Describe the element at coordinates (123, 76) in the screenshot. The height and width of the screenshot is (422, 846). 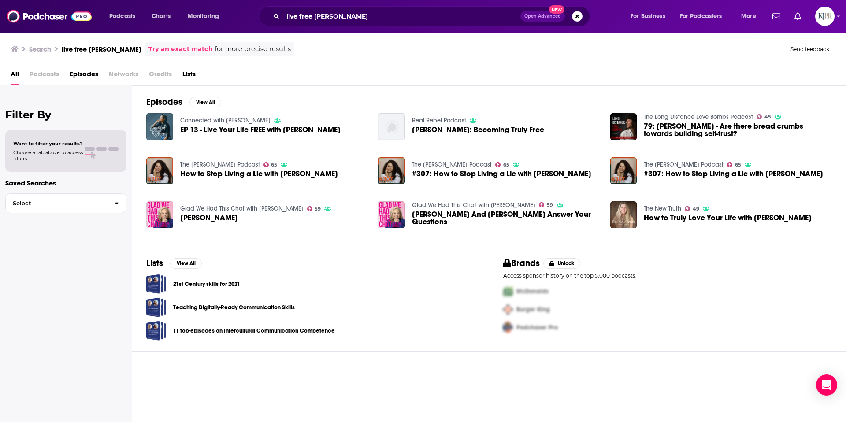
I see `span: Networks` at that location.